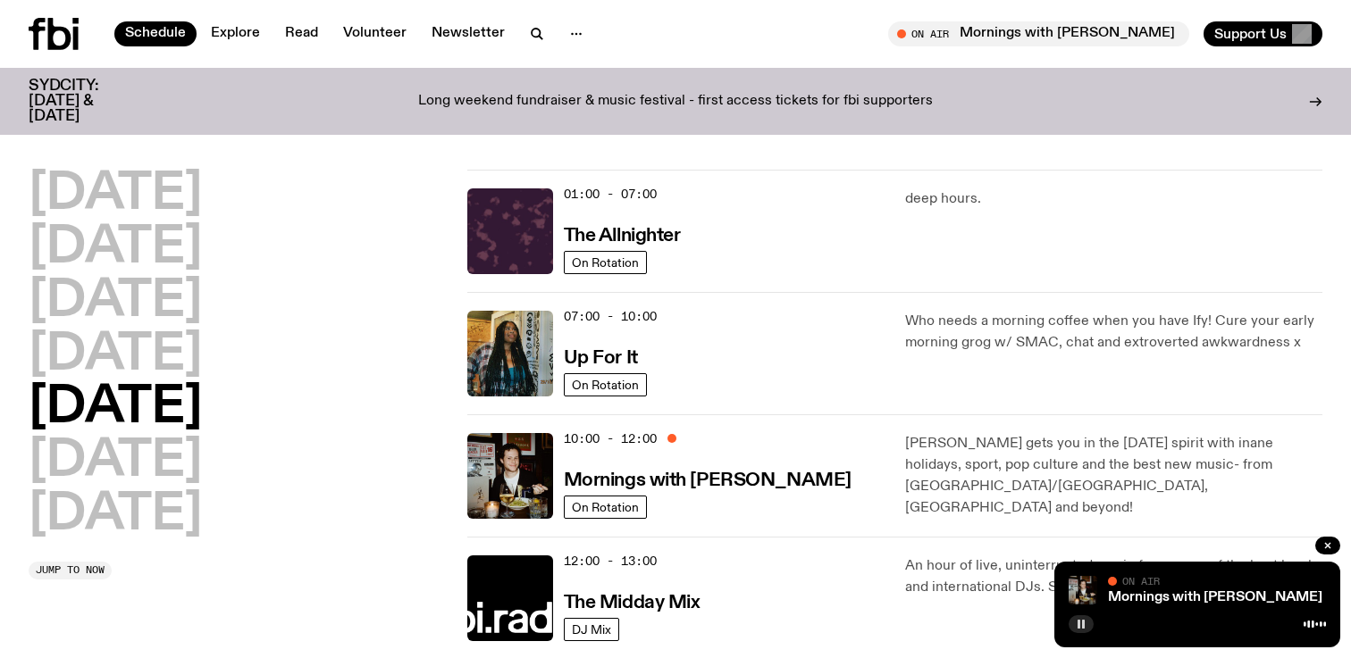 The image size is (1351, 658). I want to click on span: DJ Mix, so click(591, 629).